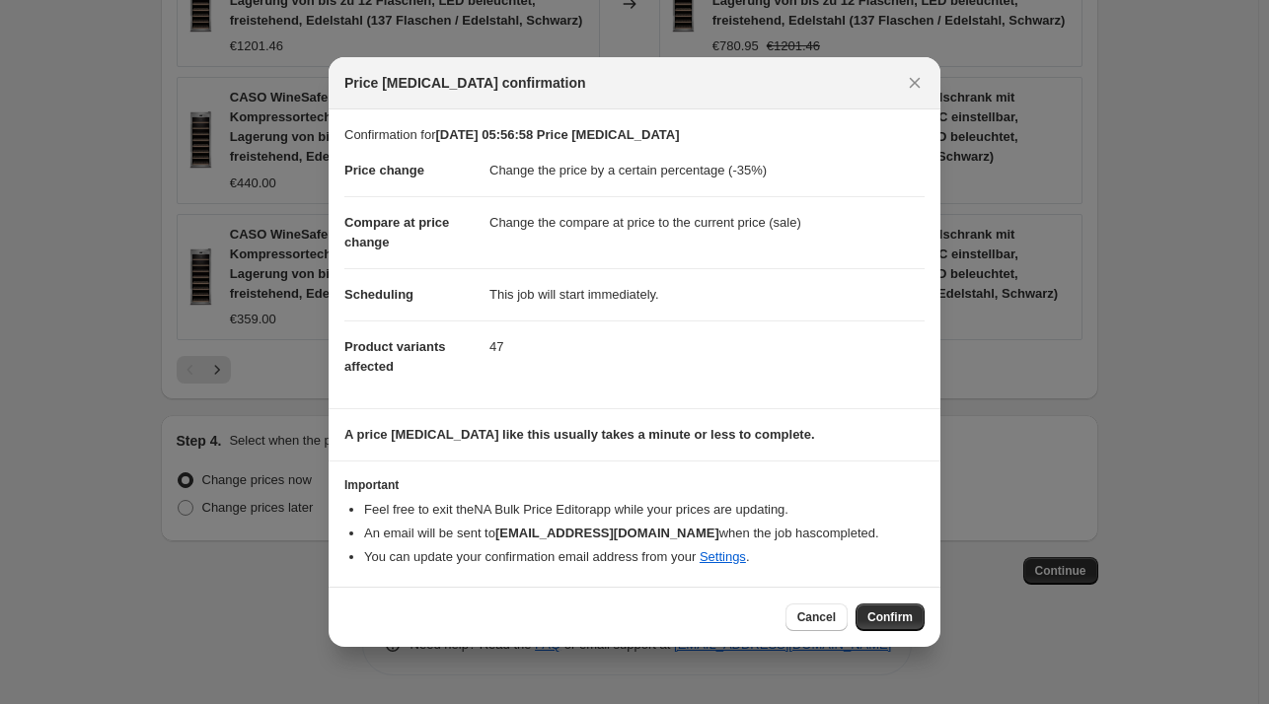 Image resolution: width=1269 pixels, height=704 pixels. What do you see at coordinates (914, 83) in the screenshot?
I see `button: Close` at bounding box center [914, 83].